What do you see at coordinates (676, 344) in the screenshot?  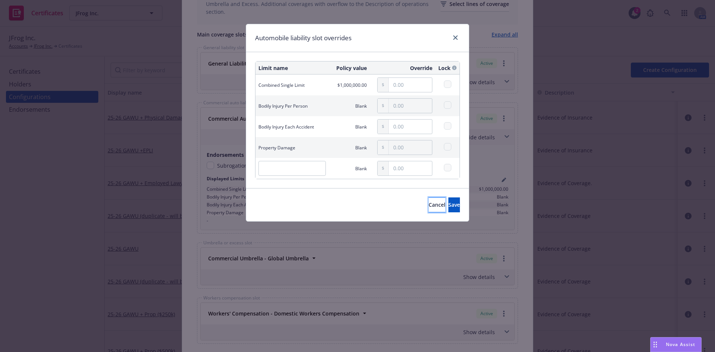 I see `button: Nova Assist` at bounding box center [676, 344].